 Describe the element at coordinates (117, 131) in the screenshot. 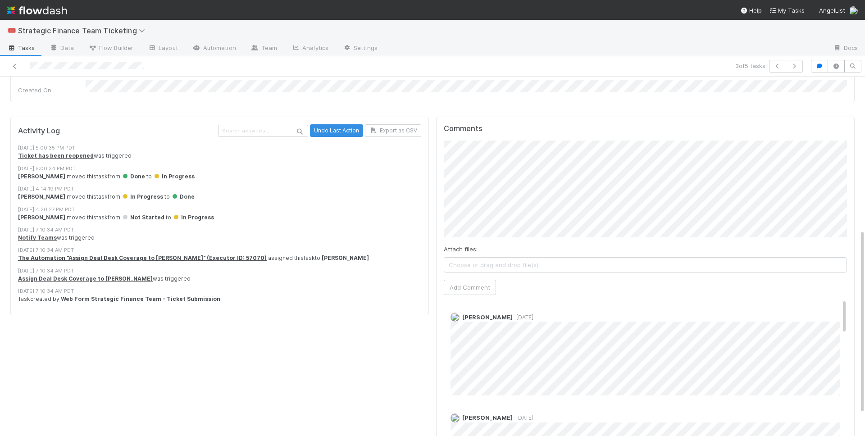

I see `h5: Activity Log` at that location.